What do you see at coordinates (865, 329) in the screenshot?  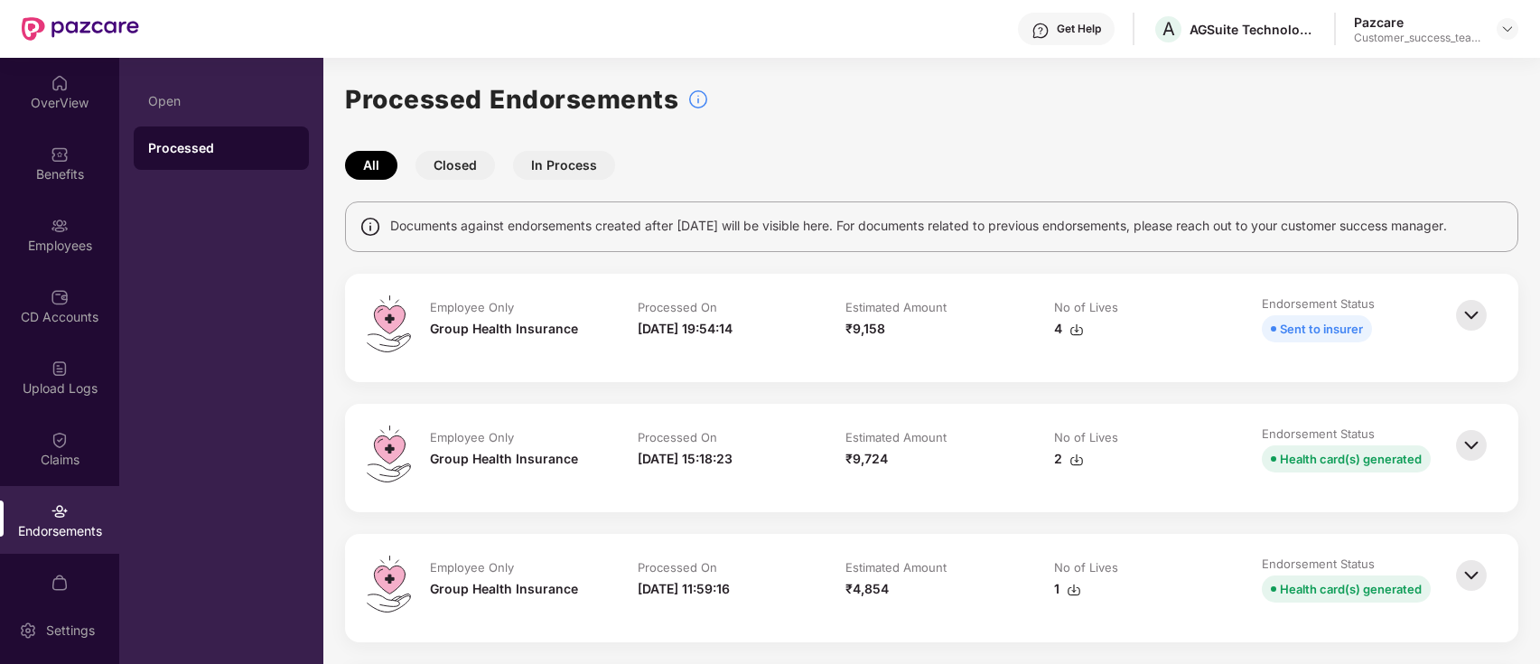 I see `div: ₹9,158` at bounding box center [865, 329].